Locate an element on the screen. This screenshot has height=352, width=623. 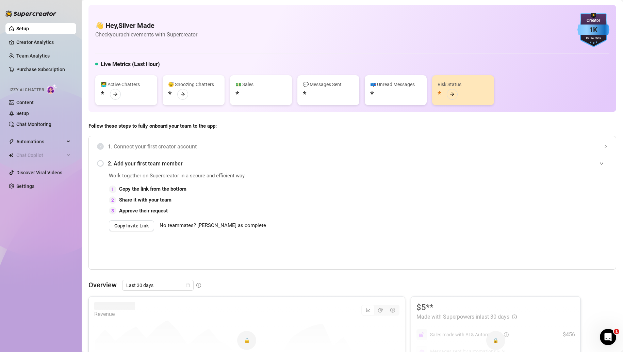
span: Copy Invite Link is located at coordinates (131, 225).